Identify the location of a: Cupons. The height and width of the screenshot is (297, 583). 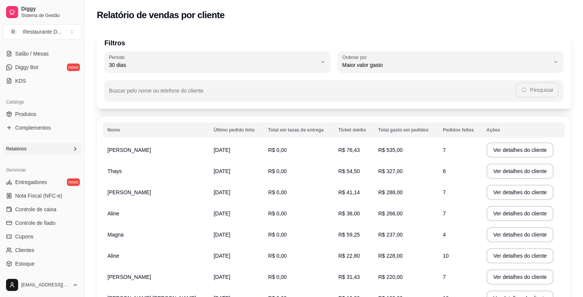
(42, 237).